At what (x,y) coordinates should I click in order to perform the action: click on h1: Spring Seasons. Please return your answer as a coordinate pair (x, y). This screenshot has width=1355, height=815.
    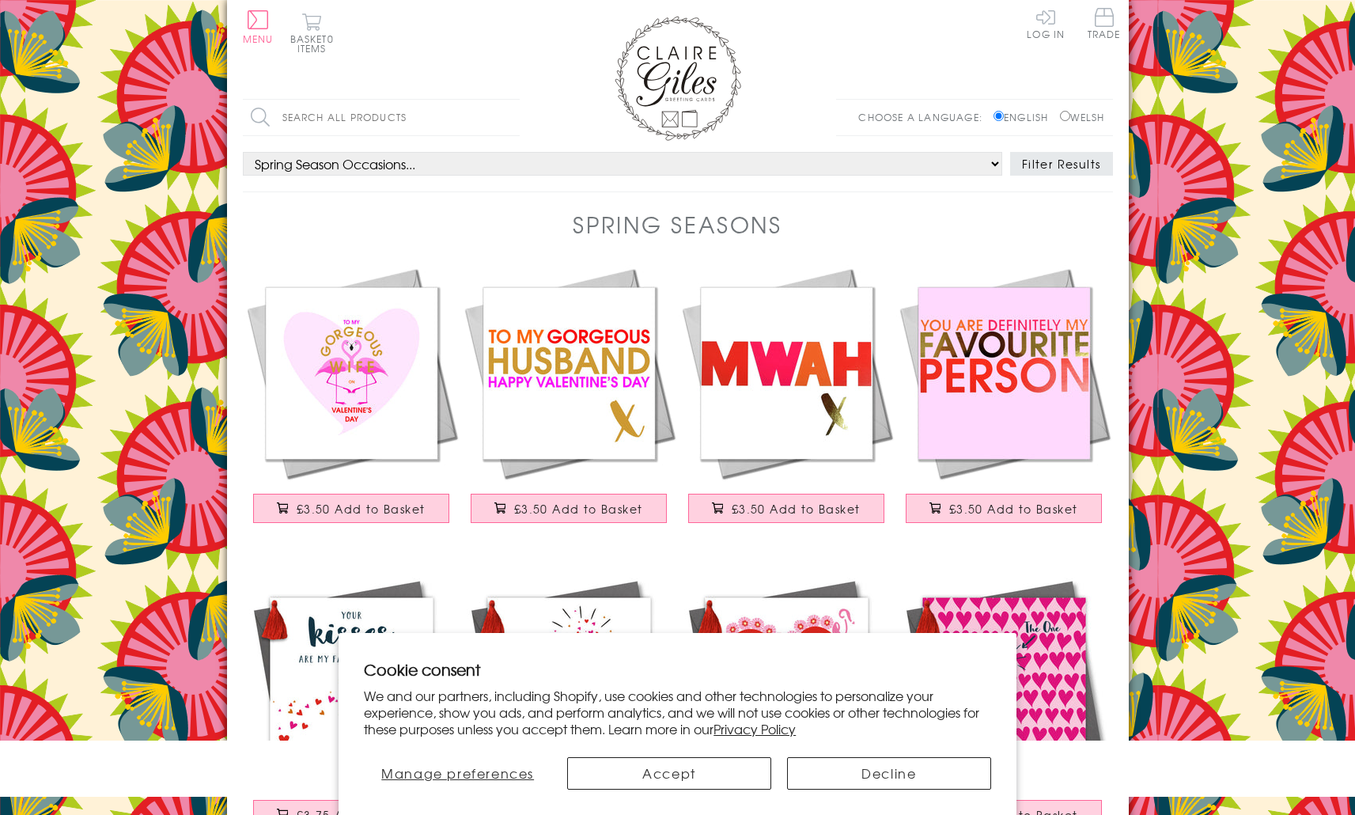
    Looking at the image, I should click on (677, 224).